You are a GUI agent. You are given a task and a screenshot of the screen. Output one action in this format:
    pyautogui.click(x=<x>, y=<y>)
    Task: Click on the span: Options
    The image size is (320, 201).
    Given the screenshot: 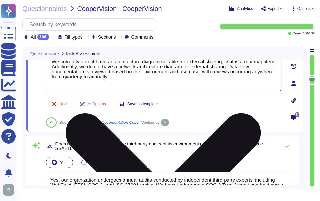 What is the action you would take?
    pyautogui.click(x=303, y=9)
    